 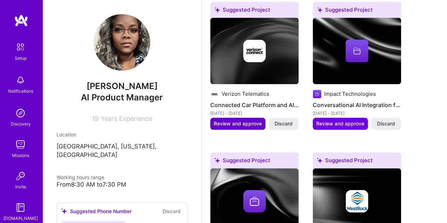 I want to click on div: Suggested Phone Number, so click(x=96, y=211).